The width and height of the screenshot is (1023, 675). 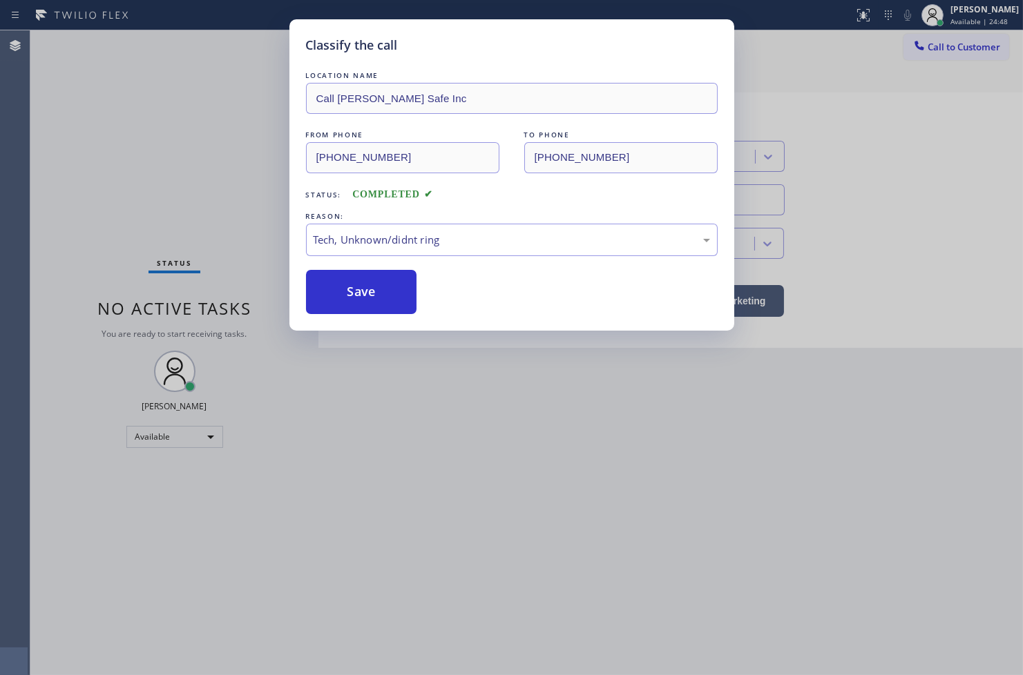 I want to click on div: REASON:, so click(x=512, y=216).